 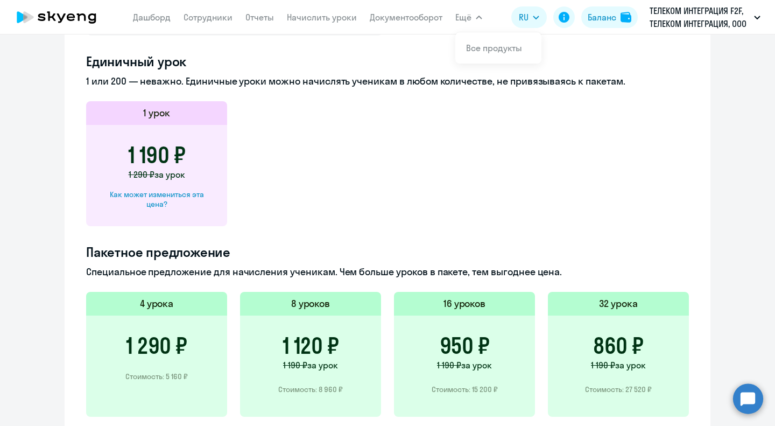 What do you see at coordinates (152, 17) in the screenshot?
I see `a: Дашборд` at bounding box center [152, 17].